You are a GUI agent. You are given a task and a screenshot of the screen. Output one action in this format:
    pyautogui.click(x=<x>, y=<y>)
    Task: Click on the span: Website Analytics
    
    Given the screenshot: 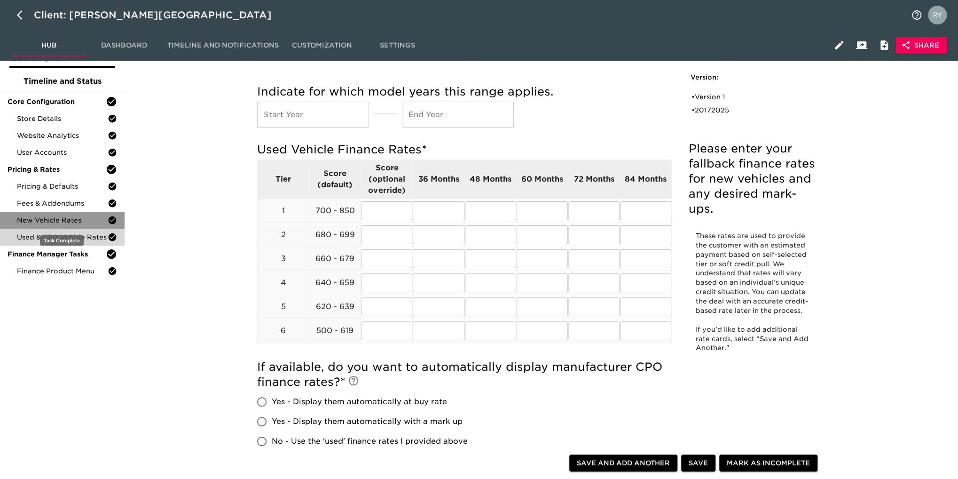 What is the action you would take?
    pyautogui.click(x=62, y=135)
    